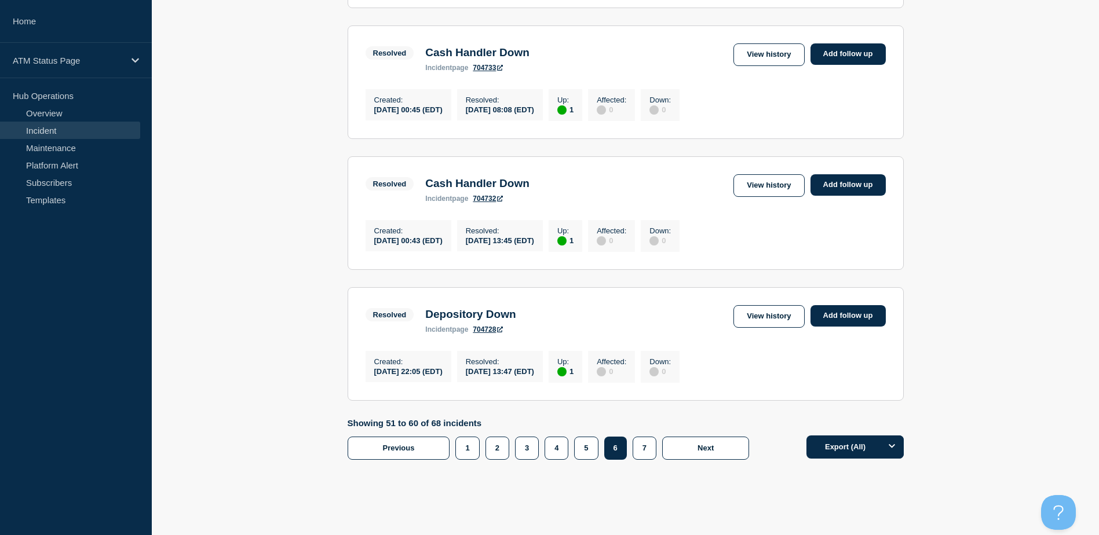 This screenshot has height=535, width=1099. I want to click on p: ATM Status Page, so click(68, 60).